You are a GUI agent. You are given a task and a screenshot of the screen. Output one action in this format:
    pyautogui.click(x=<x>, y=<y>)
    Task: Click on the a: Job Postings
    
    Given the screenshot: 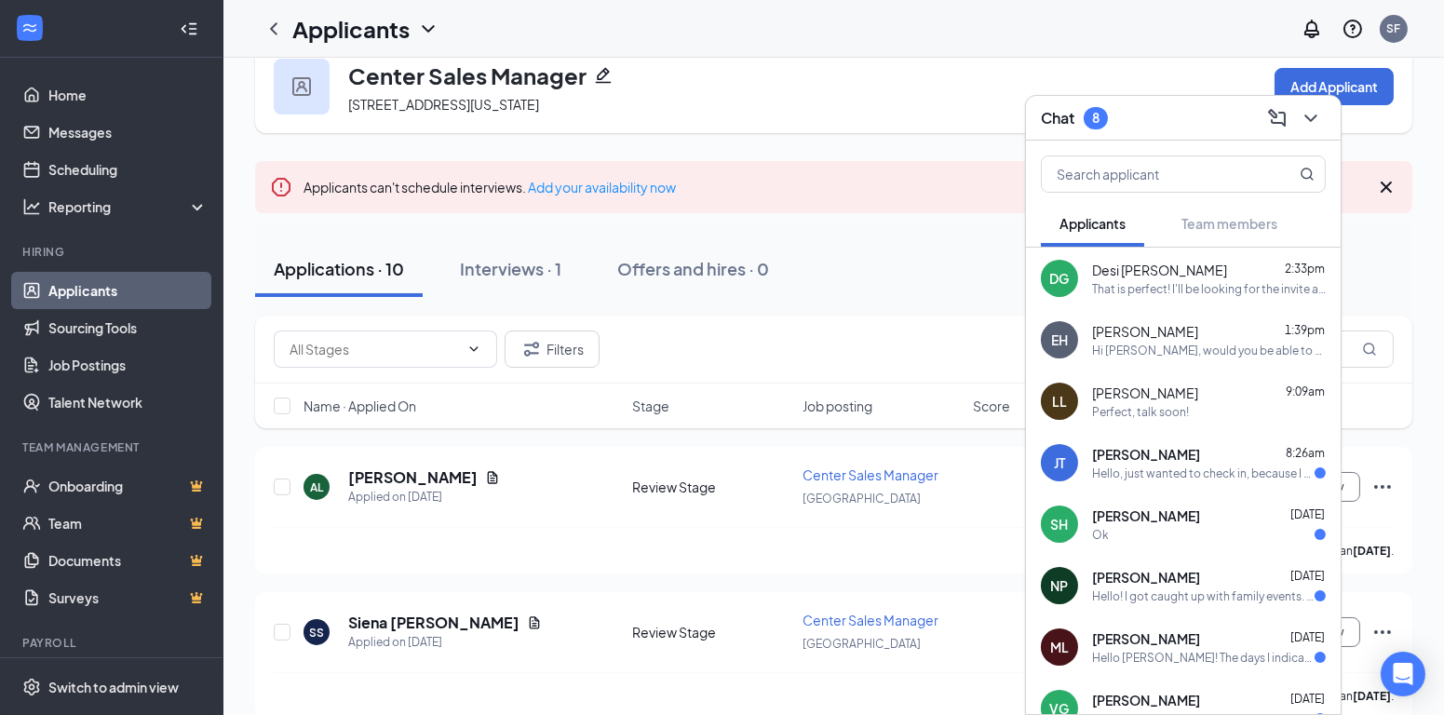 What is the action you would take?
    pyautogui.click(x=128, y=365)
    